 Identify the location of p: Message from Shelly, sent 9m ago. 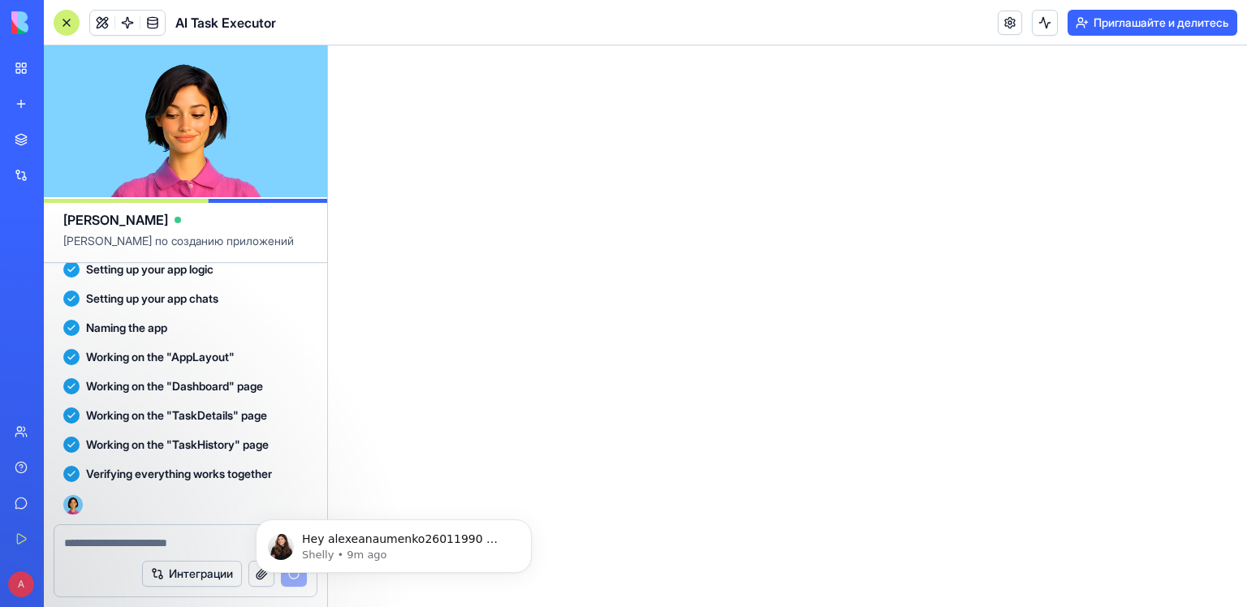
(175, 70).